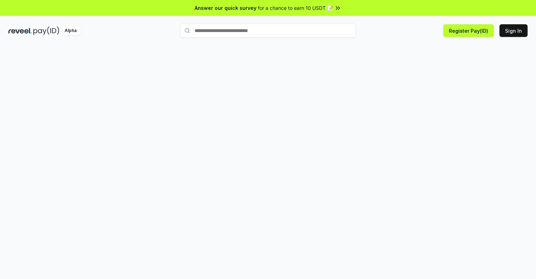  What do you see at coordinates (514, 31) in the screenshot?
I see `button: Sign In` at bounding box center [514, 31].